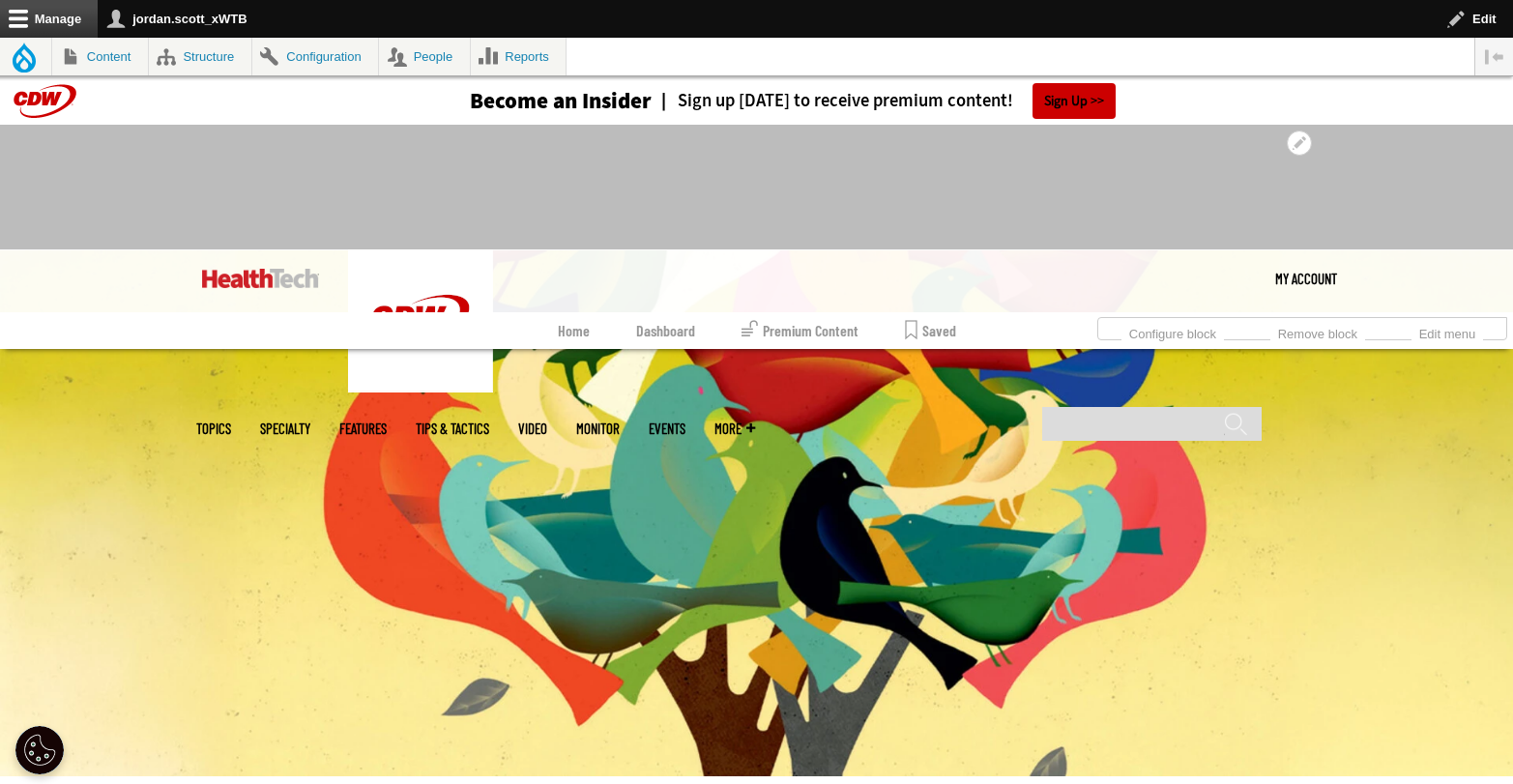 The image size is (1513, 784). I want to click on a: Structure, so click(200, 56).